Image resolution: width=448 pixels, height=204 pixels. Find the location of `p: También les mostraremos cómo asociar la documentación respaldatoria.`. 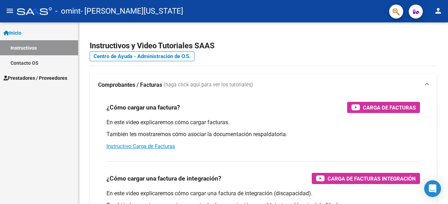

p: También les mostraremos cómo asociar la documentación respaldatoria. is located at coordinates (263, 135).